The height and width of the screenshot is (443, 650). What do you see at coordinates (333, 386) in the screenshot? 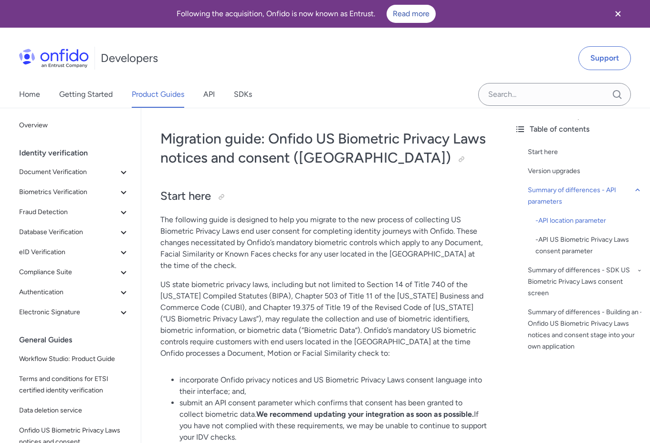
I see `li: incorporate Onfido privacy notices and US Biometric Privacy Laws consent language into their inte...` at bounding box center [333, 386].